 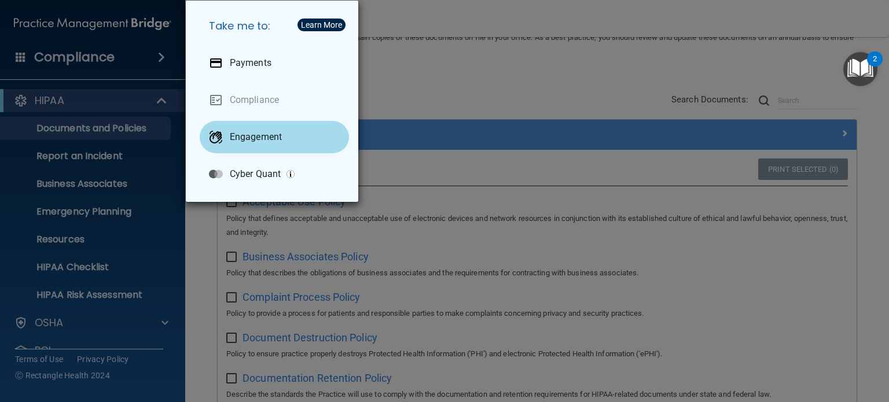 What do you see at coordinates (274, 26) in the screenshot?
I see `h5: Take me to:` at bounding box center [274, 26].